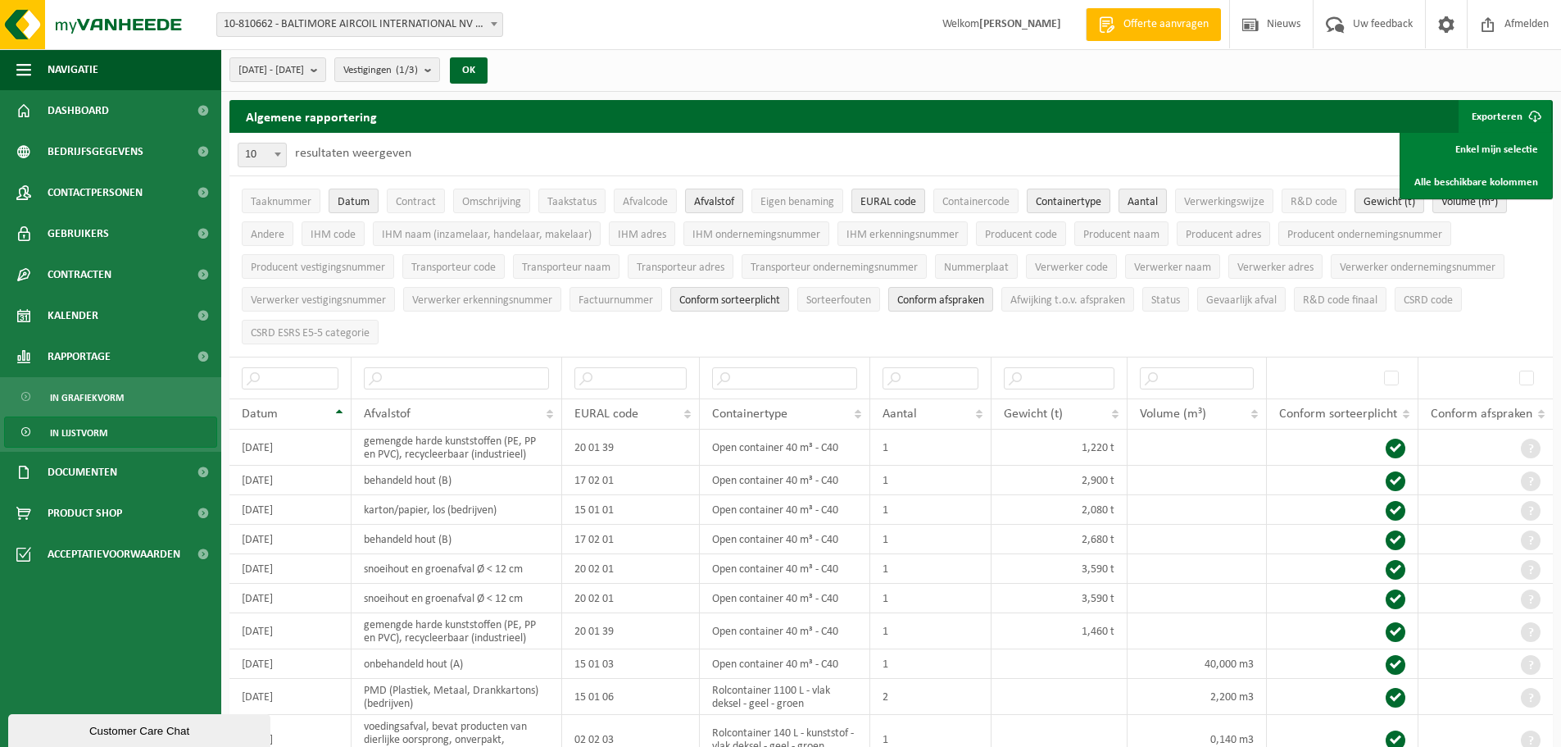  I want to click on button: IHM codeIHM code: Activate to sort, so click(333, 234).